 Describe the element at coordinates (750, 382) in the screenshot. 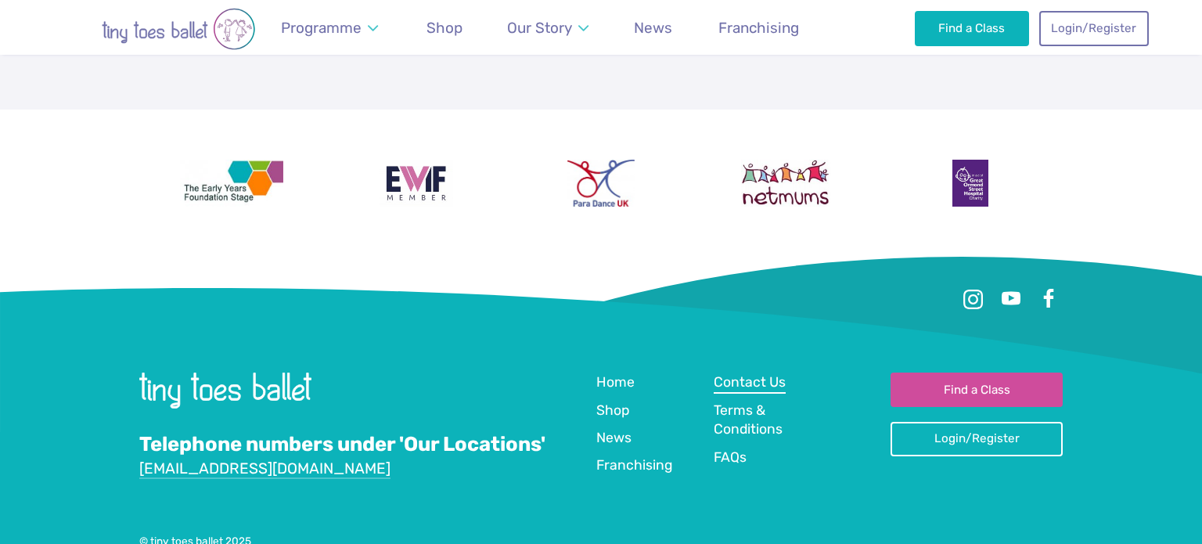

I see `span: Contact Us` at that location.